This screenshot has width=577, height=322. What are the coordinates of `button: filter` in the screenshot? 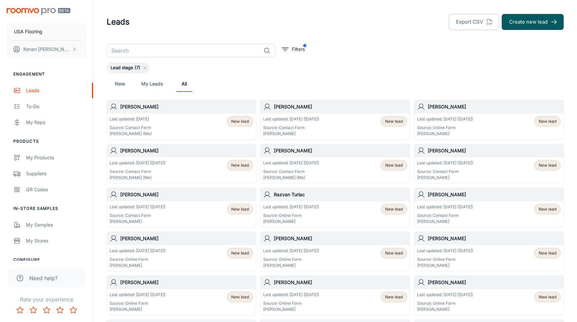 It's located at (293, 49).